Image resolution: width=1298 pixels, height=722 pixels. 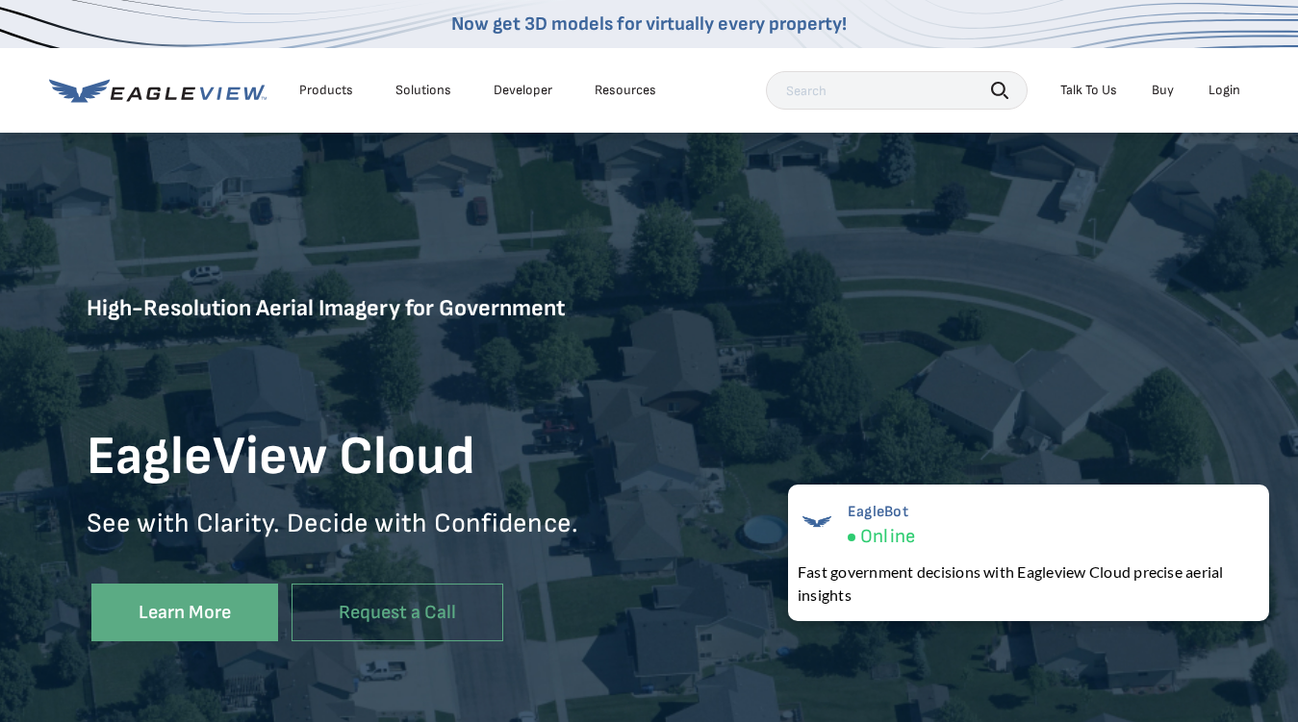 What do you see at coordinates (897, 90) in the screenshot?
I see `input: Search` at bounding box center [897, 90].